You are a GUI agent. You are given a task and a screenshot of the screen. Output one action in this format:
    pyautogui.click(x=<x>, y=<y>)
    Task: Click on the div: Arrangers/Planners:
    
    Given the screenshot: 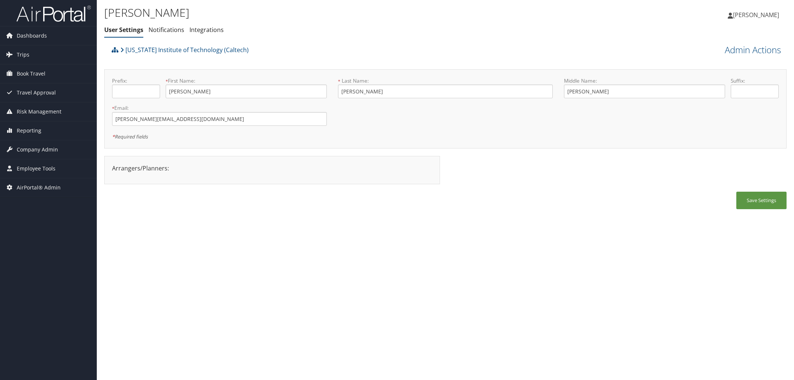 What is the action you would take?
    pyautogui.click(x=272, y=168)
    